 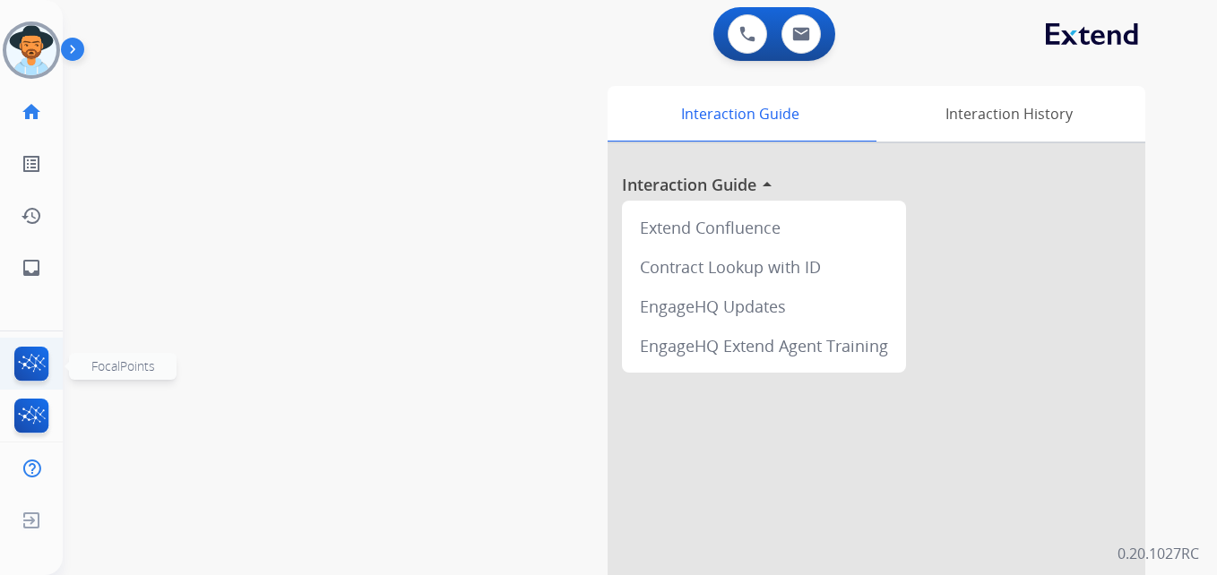 I want to click on div: Interaction History, so click(x=1008, y=114).